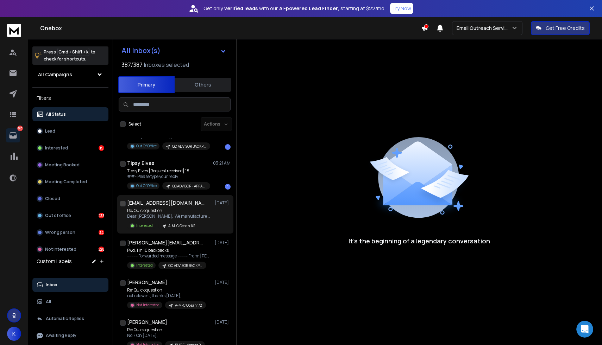  I want to click on p: Get Free Credits, so click(565, 28).